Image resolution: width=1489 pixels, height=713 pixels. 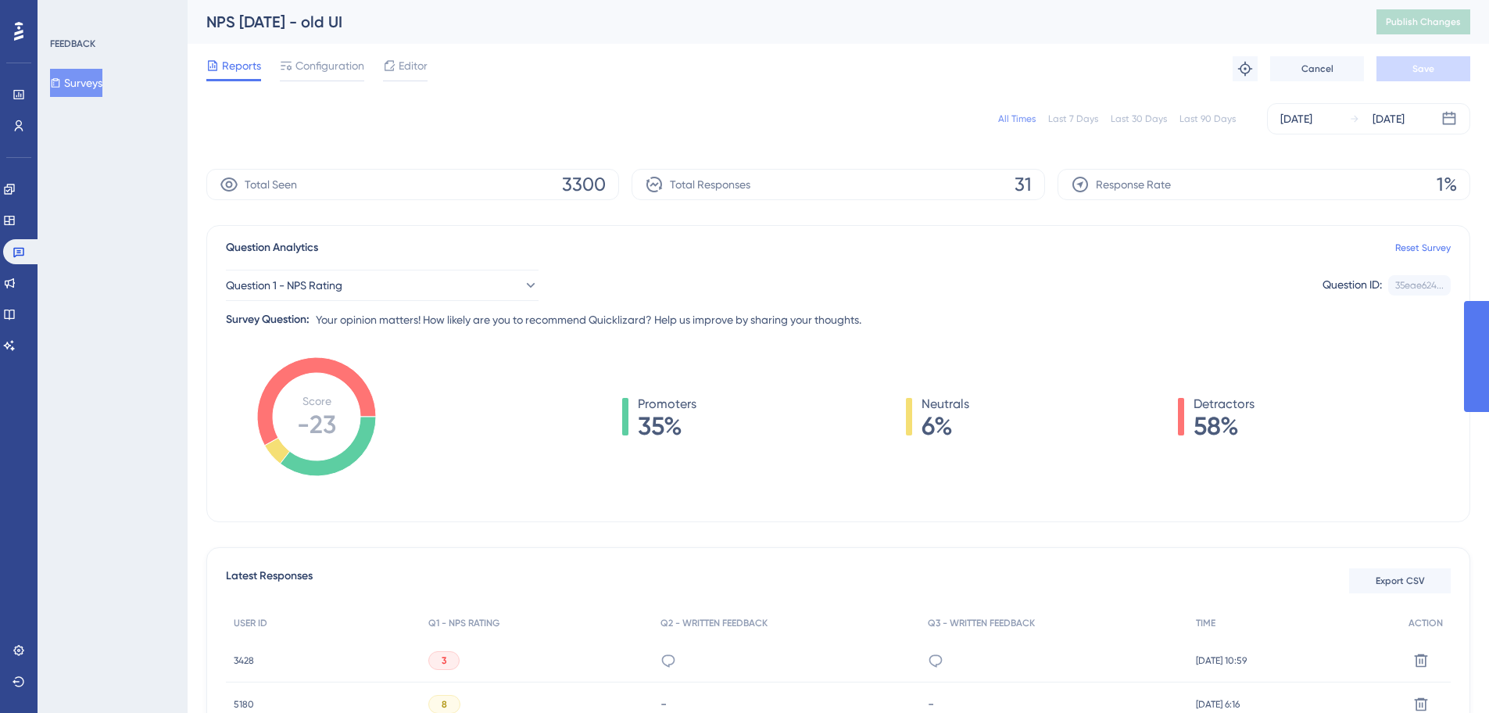 I want to click on div: Last 30 Days, so click(x=1139, y=119).